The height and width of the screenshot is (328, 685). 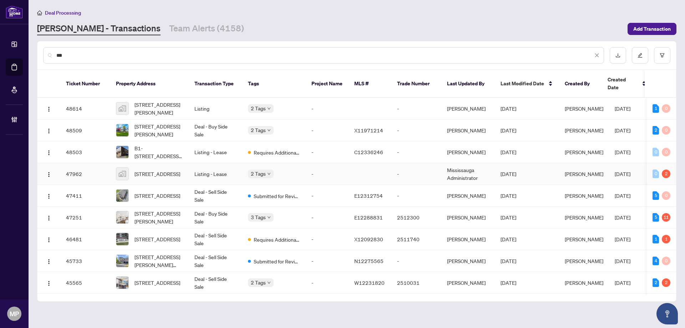 What do you see at coordinates (666, 217) in the screenshot?
I see `div: 11` at bounding box center [666, 217].